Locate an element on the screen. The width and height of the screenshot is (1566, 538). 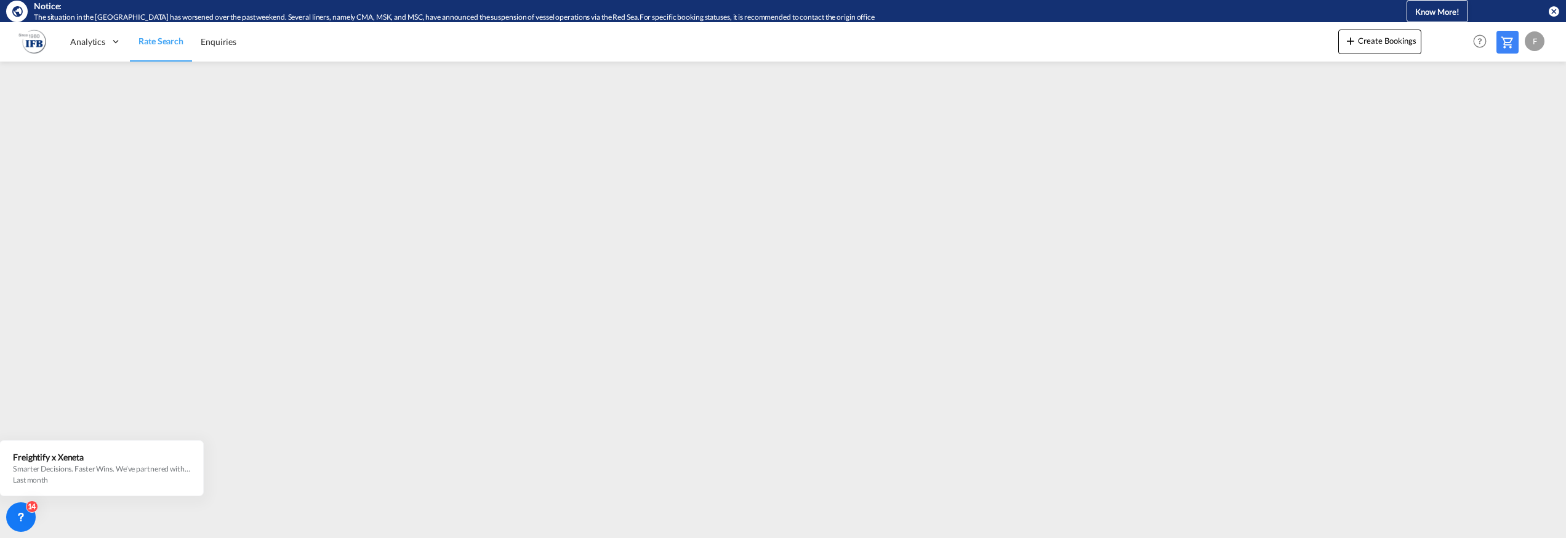
span: Analytics is located at coordinates (87, 42).